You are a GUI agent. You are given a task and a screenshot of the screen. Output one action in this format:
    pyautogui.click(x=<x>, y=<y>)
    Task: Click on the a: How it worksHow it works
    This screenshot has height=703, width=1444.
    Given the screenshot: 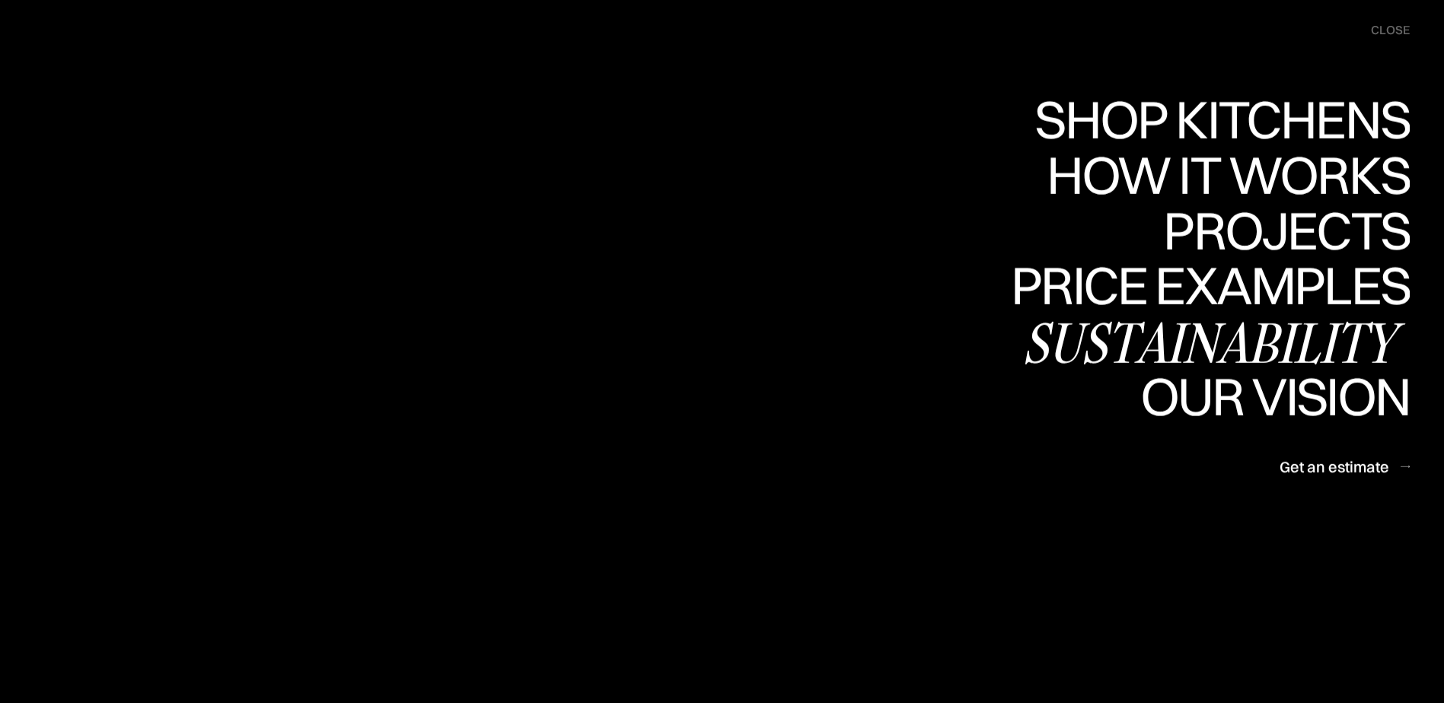 What is the action you would take?
    pyautogui.click(x=1226, y=176)
    